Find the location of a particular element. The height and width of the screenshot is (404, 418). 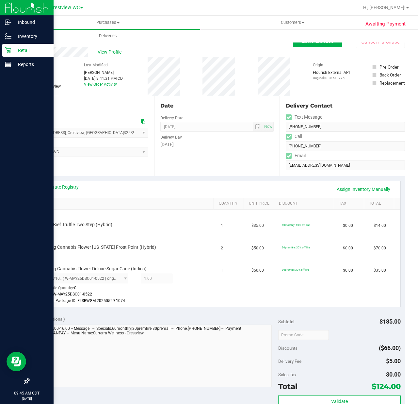

span: $70.00 is located at coordinates (380, 248).